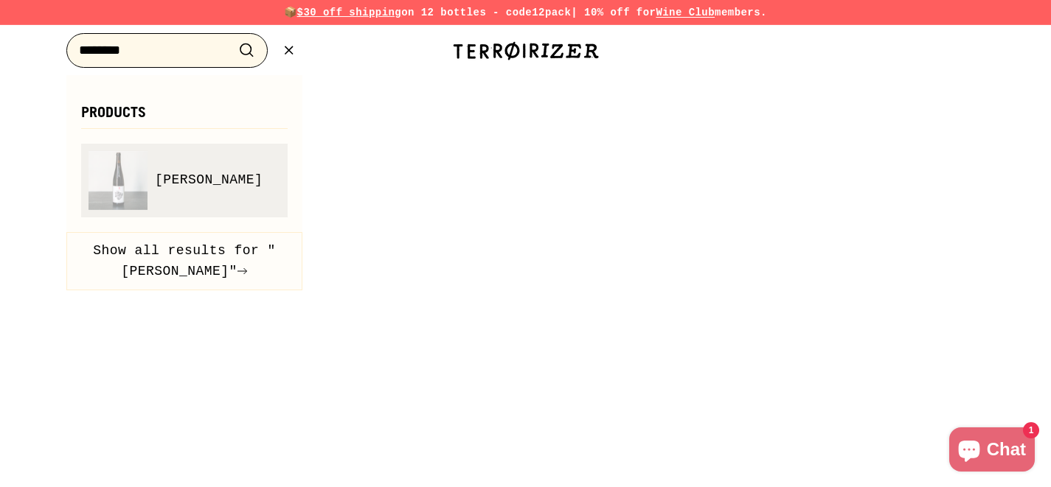 The height and width of the screenshot is (487, 1051). I want to click on span: $30 off shipping, so click(349, 13).